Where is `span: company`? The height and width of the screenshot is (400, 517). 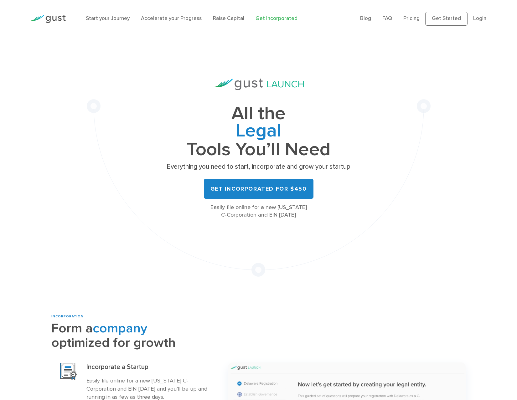 span: company is located at coordinates (120, 329).